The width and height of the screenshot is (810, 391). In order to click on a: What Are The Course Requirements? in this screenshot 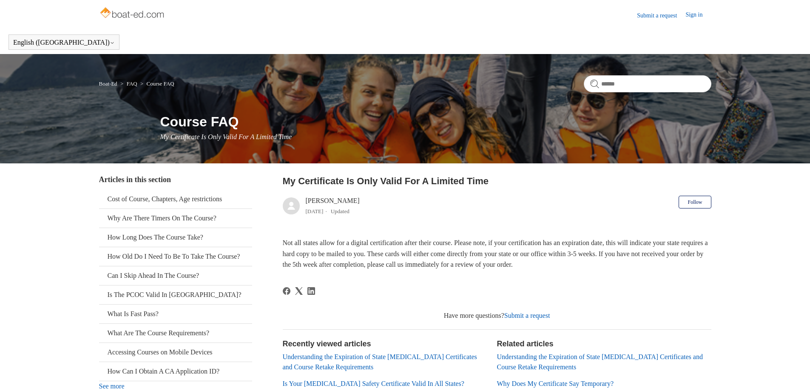, I will do `click(176, 333)`.